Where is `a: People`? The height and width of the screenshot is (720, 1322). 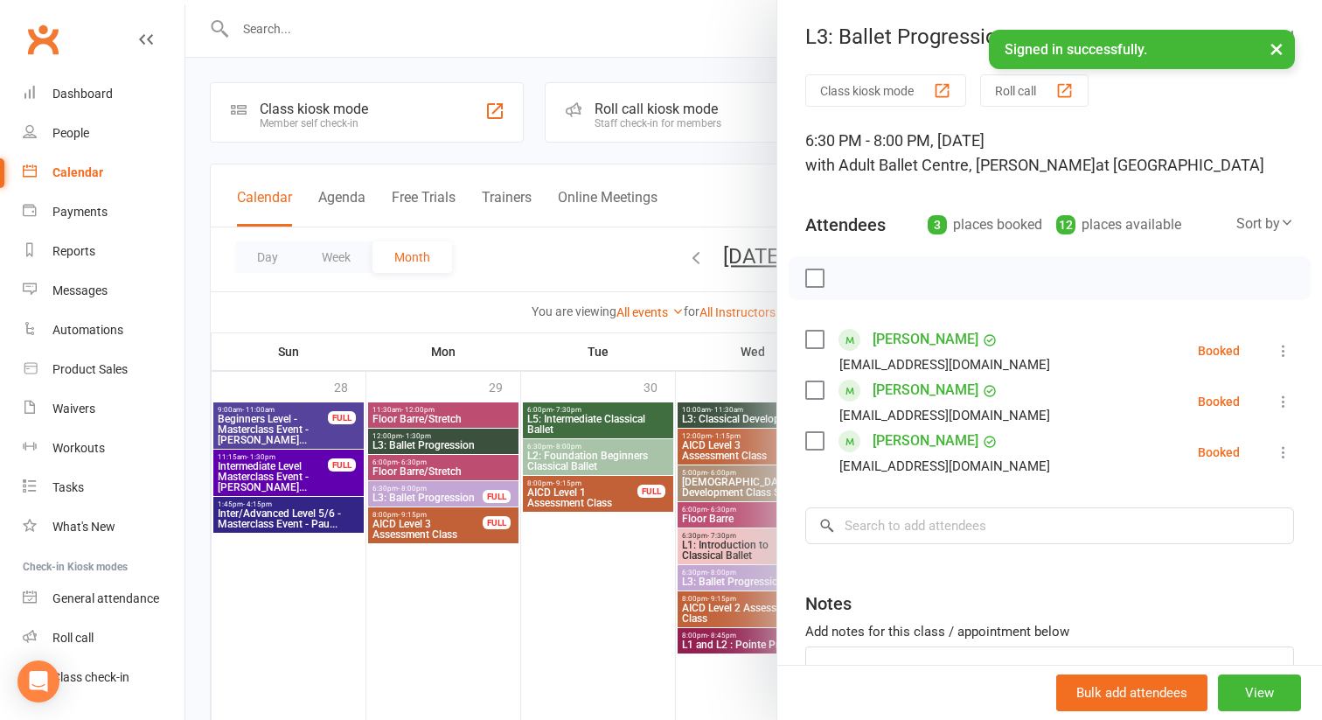
a: People is located at coordinates (103, 133).